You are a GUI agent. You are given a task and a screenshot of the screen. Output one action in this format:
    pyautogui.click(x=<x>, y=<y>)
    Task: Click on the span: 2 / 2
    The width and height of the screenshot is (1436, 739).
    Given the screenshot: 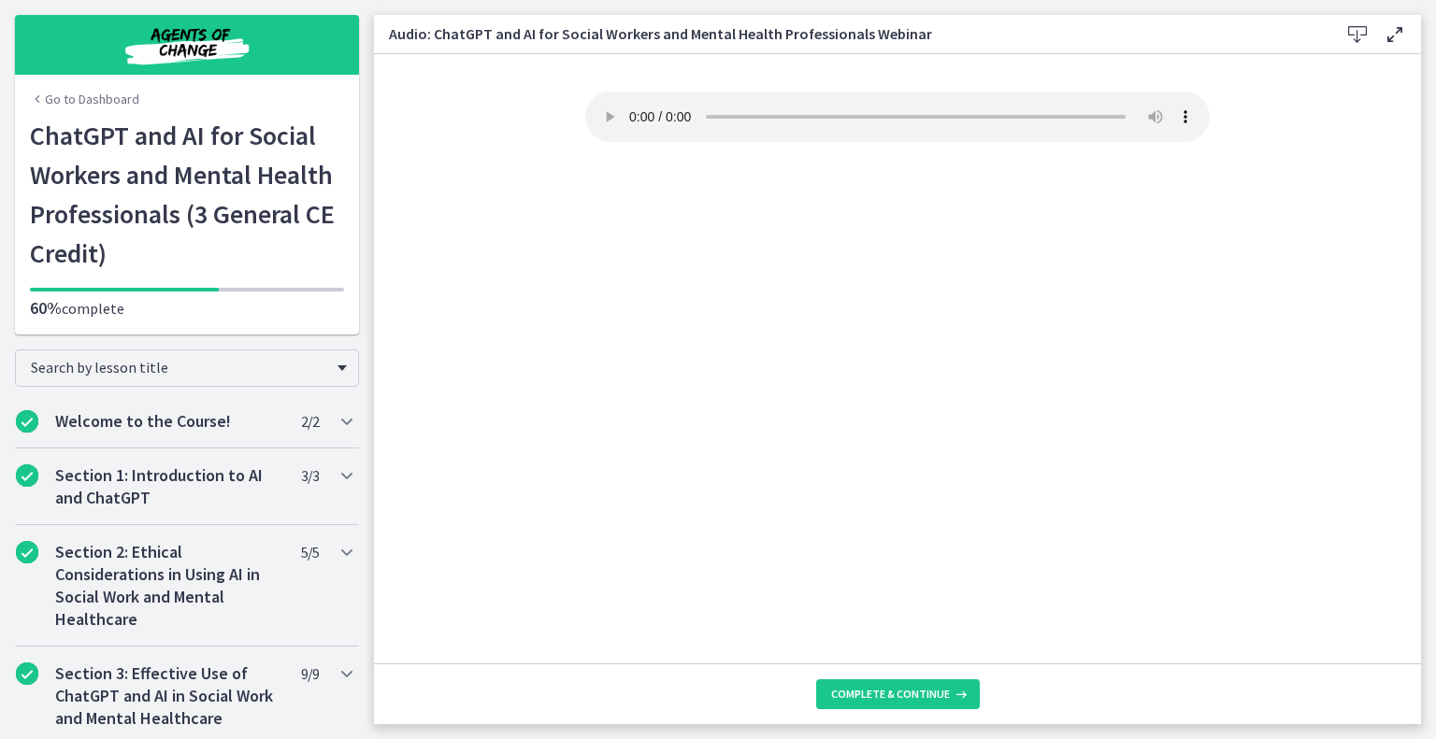 What is the action you would take?
    pyautogui.click(x=309, y=422)
    